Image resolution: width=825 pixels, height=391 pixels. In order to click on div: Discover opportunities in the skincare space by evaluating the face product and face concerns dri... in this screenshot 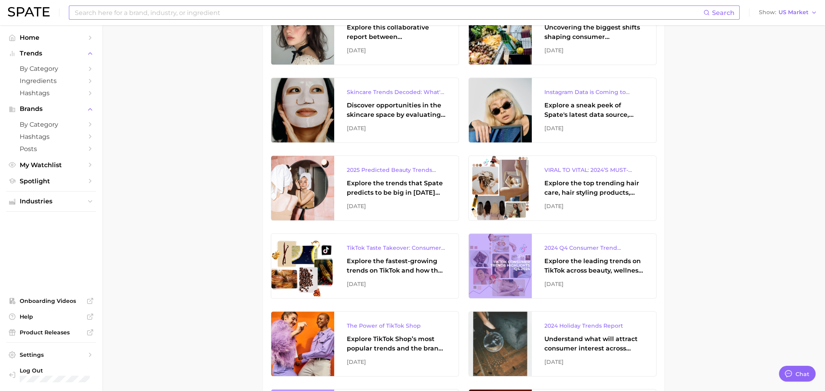, I will do `click(397, 110)`.